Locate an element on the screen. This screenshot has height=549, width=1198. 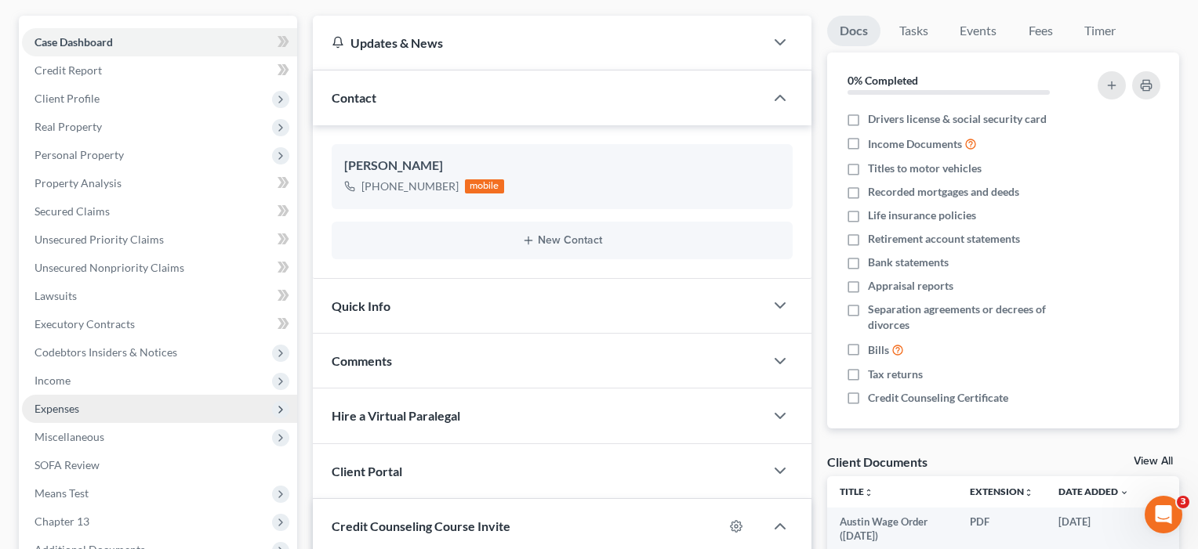
span: Tax returns is located at coordinates (895, 375).